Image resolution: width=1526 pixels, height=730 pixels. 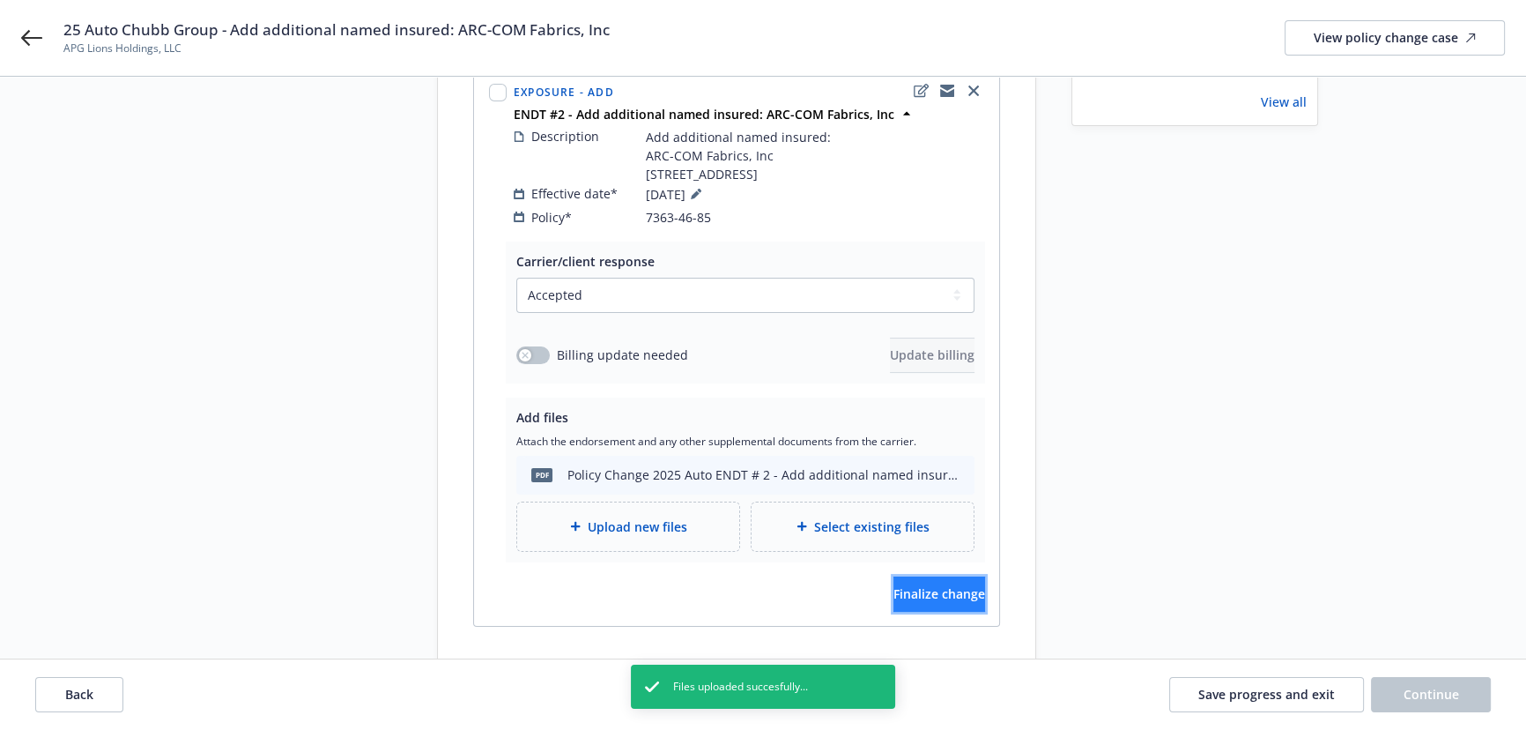 What do you see at coordinates (552, 217) in the screenshot?
I see `span: Policy*` at bounding box center [552, 217].